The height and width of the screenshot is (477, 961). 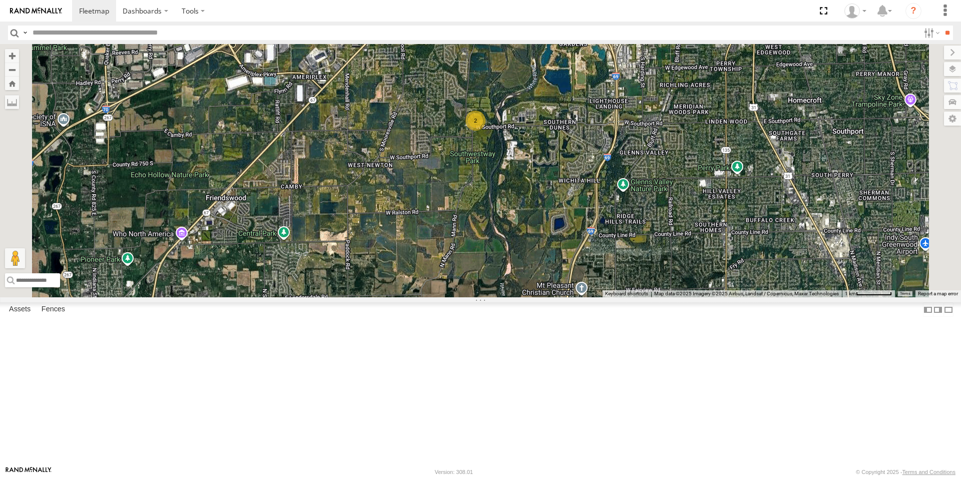 What do you see at coordinates (53, 310) in the screenshot?
I see `label: Fences` at bounding box center [53, 310].